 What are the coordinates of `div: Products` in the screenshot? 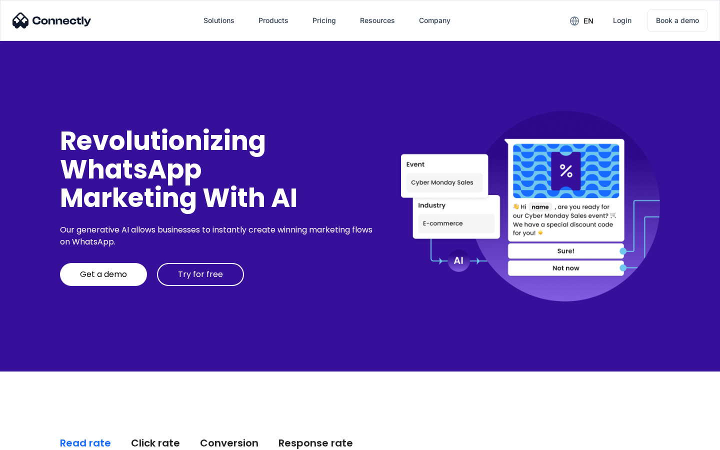 It's located at (274, 21).